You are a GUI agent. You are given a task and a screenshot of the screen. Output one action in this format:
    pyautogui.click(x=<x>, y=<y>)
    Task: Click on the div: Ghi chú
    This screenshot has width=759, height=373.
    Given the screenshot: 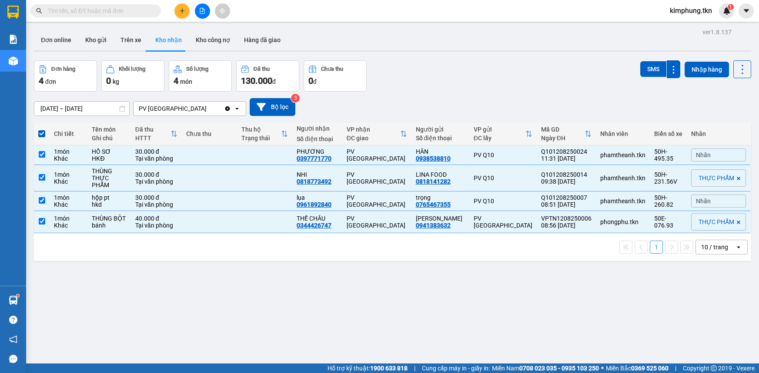 What is the action you would take?
    pyautogui.click(x=109, y=138)
    